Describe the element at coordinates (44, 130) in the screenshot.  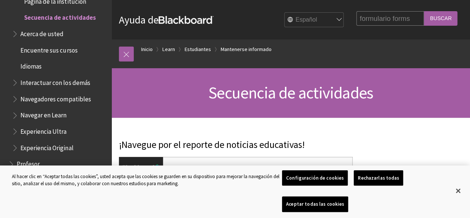
I see `span: Experiencia Ultra` at that location.